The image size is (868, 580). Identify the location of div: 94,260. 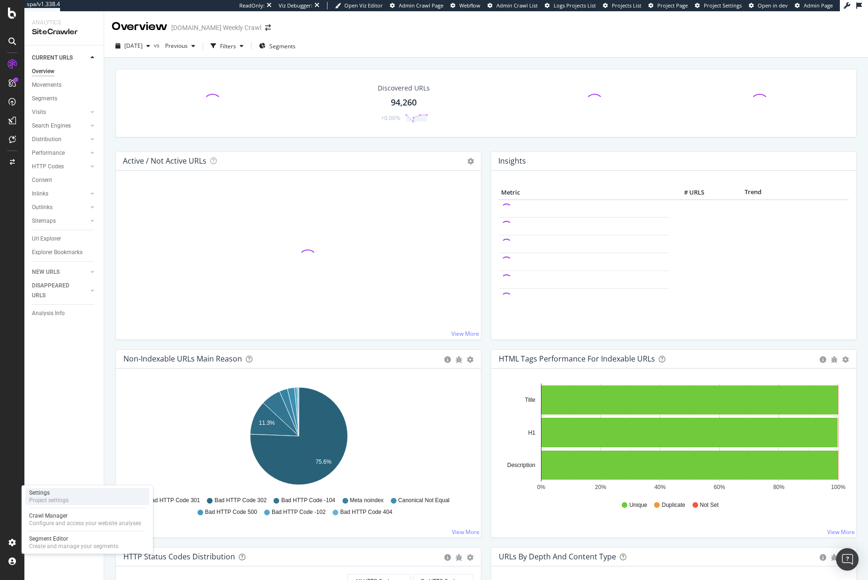
(403, 103).